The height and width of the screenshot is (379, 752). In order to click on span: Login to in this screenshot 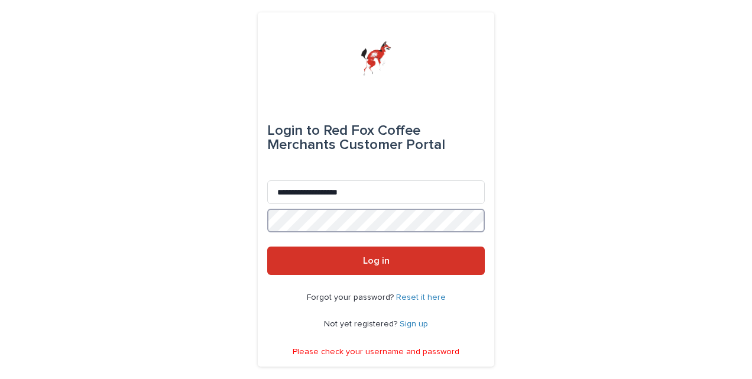, I will do `click(293, 131)`.